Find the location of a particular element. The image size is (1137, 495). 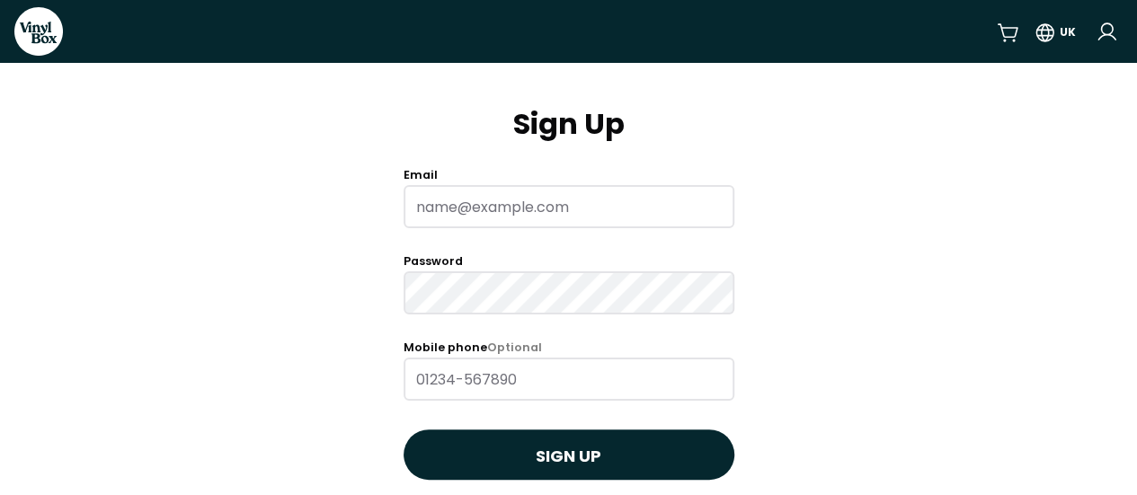

button: UK is located at coordinates (1055, 31).